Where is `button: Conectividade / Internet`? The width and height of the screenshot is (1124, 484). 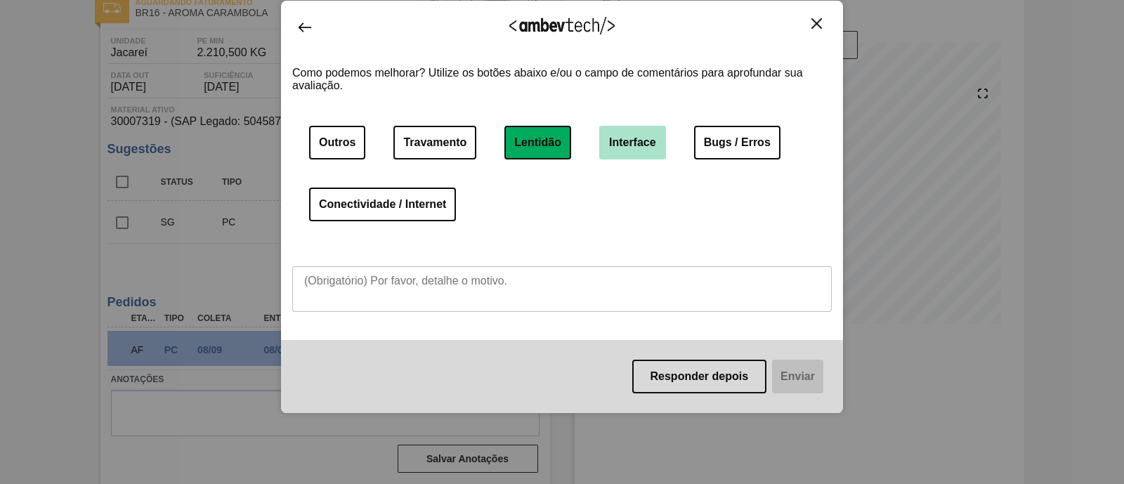
button: Conectividade / Internet is located at coordinates (382, 204).